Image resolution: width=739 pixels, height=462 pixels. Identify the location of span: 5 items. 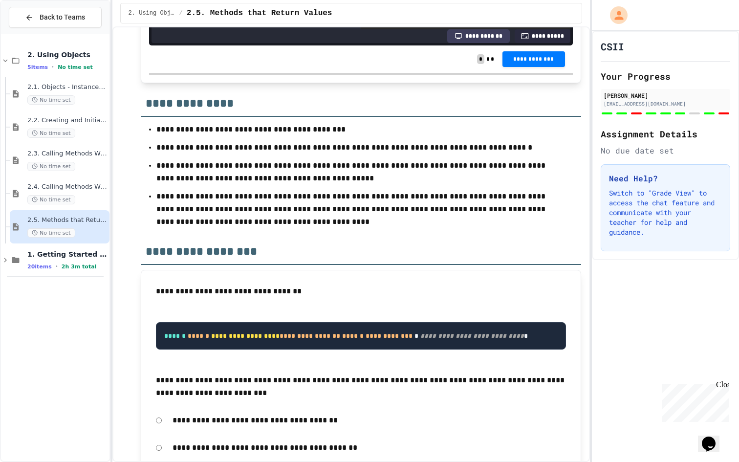
(38, 67).